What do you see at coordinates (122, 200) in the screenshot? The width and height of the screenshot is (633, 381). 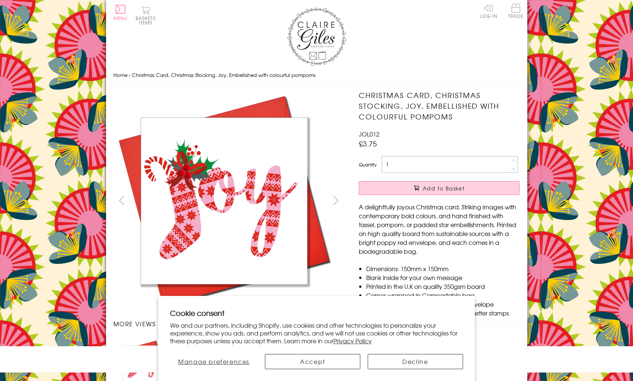 I see `button: prev` at bounding box center [122, 200].